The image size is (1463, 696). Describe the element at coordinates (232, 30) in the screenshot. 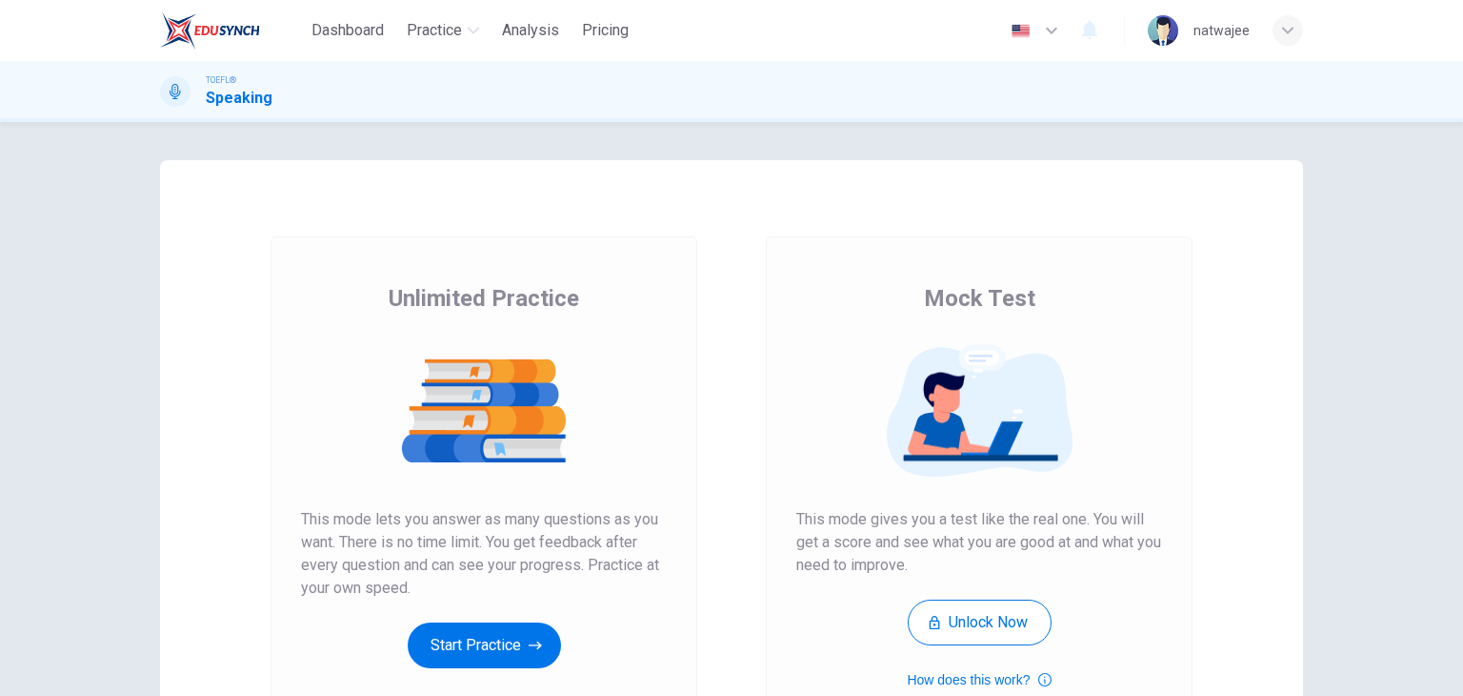

I see `a: EduSynch logo` at that location.